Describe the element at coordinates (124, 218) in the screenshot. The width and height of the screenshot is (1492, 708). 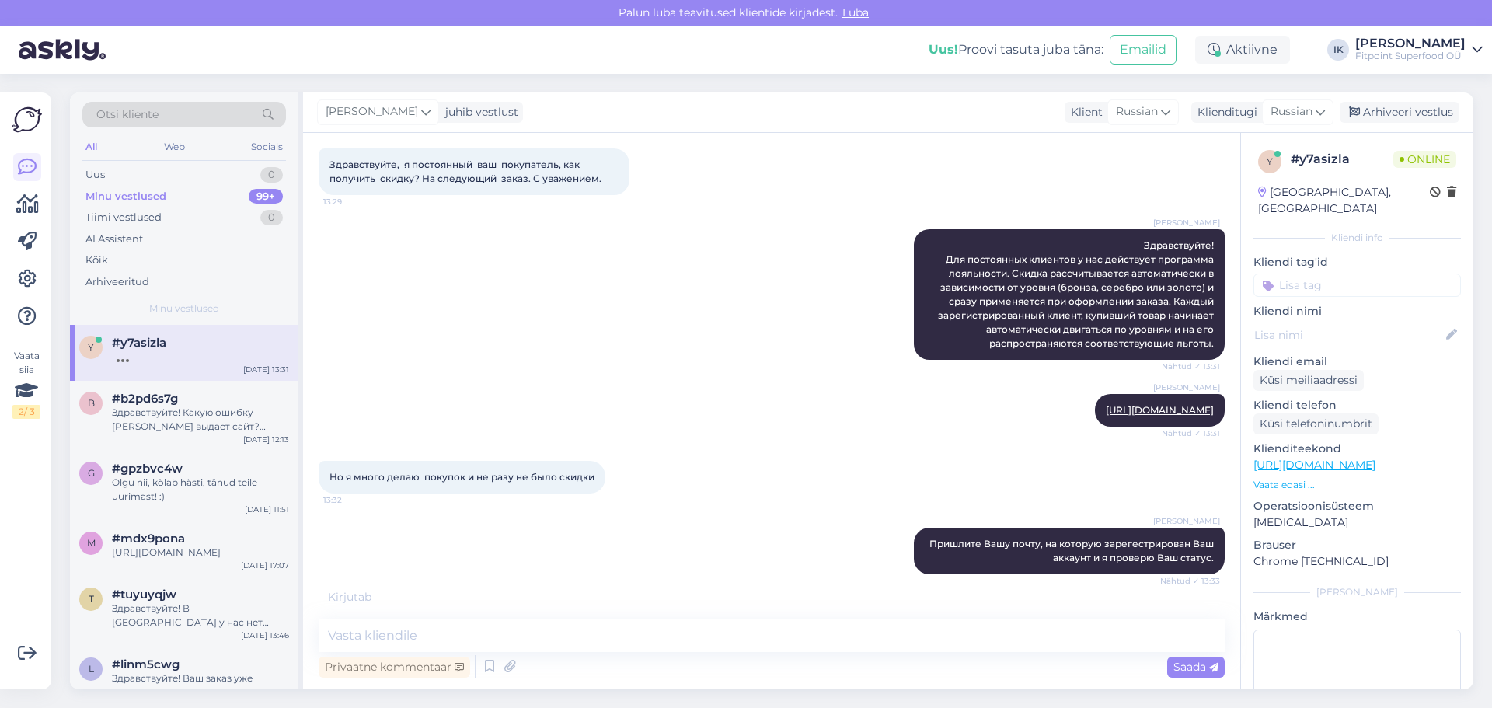
I see `div: Tiimi vestlused` at that location.